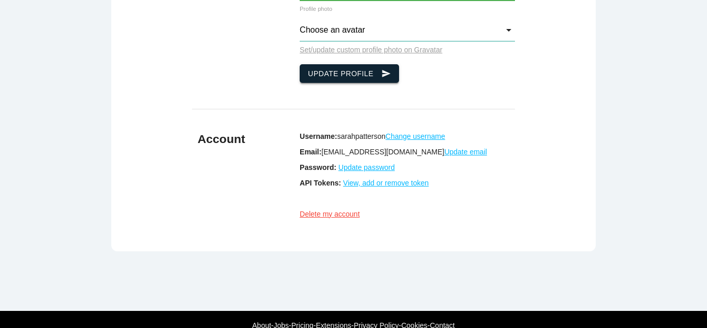  What do you see at coordinates (371, 50) in the screenshot?
I see `u: Set/update custom profile photo on Gravatar` at bounding box center [371, 50].